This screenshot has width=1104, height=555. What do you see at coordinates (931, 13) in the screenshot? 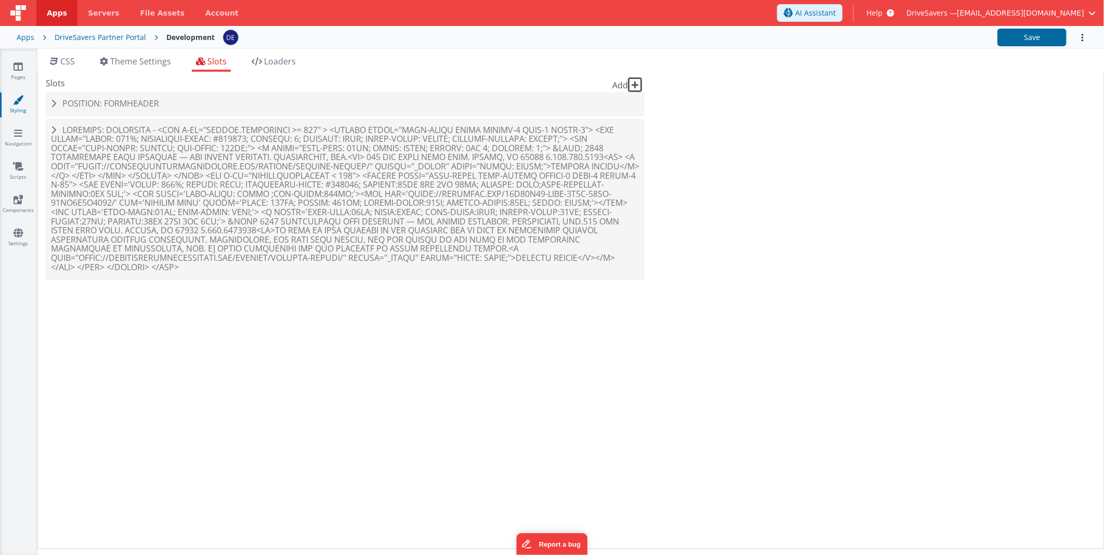
I see `span: DriveSavers —` at bounding box center [931, 13].